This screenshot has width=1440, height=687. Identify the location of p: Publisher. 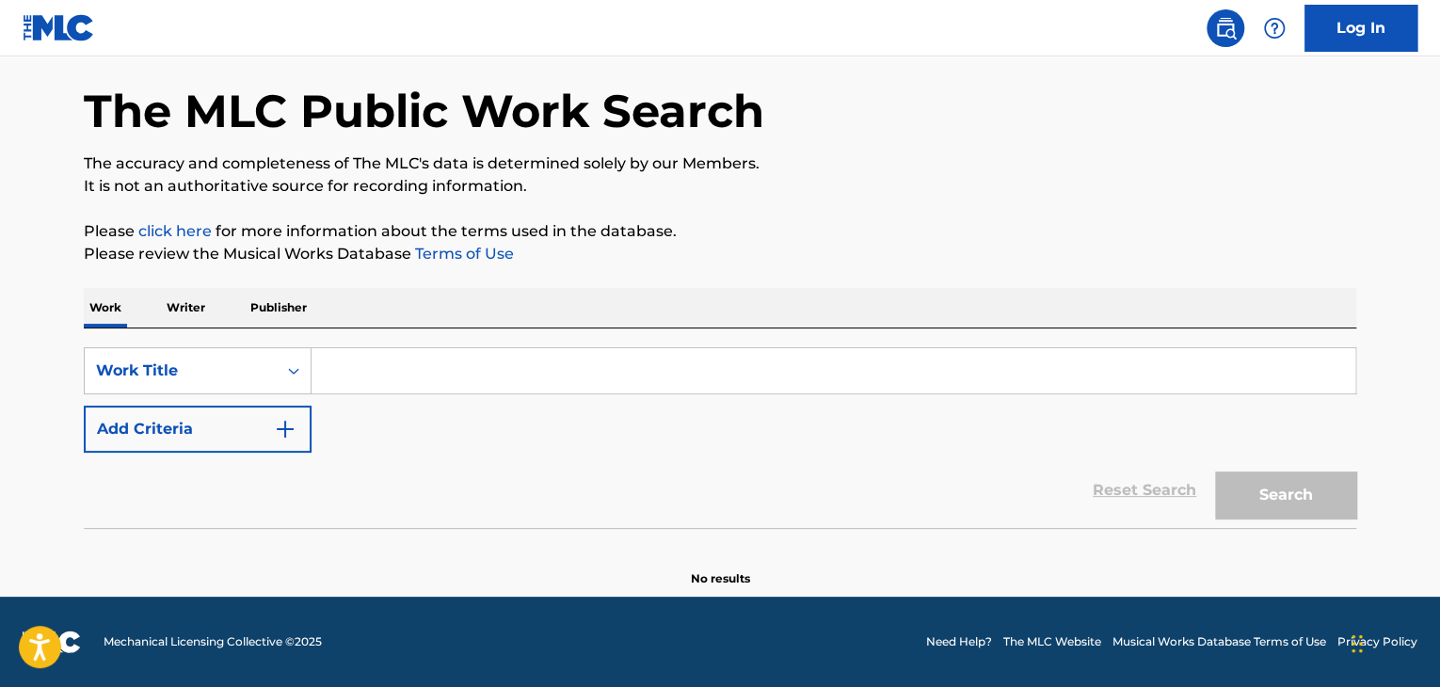
(279, 308).